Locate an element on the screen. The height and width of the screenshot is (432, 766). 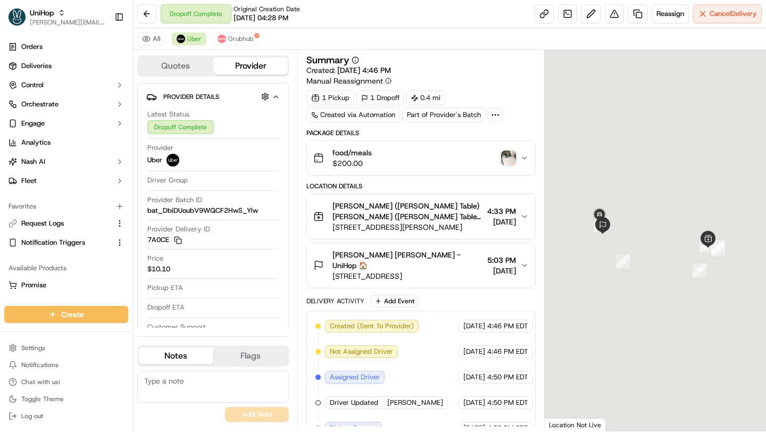
span: Orders is located at coordinates (32, 47).